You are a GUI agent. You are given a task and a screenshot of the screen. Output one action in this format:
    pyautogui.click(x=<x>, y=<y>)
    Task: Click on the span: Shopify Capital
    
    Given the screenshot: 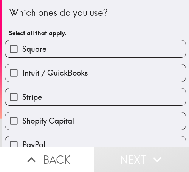 What is the action you would take?
    pyautogui.click(x=48, y=121)
    